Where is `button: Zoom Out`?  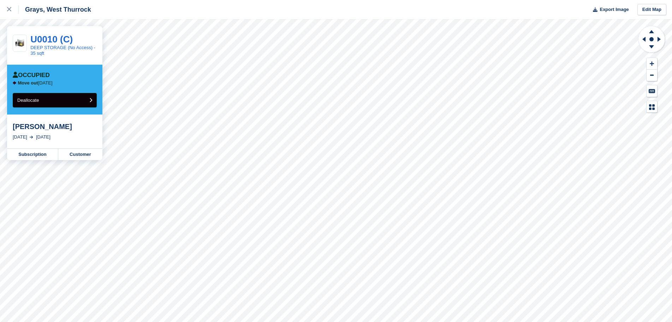 button: Zoom Out is located at coordinates (652, 75).